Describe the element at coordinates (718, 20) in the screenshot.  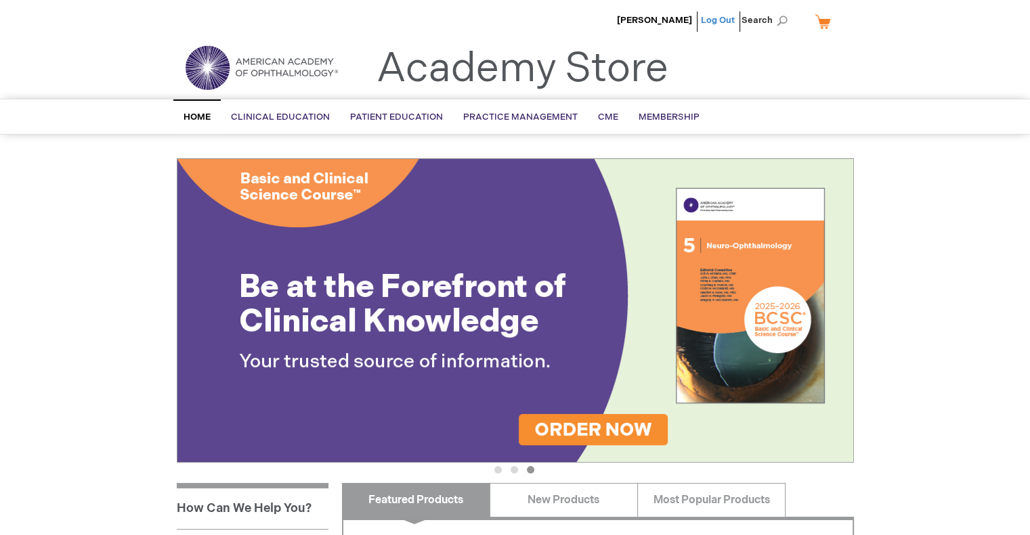
I see `a: Log Out` at that location.